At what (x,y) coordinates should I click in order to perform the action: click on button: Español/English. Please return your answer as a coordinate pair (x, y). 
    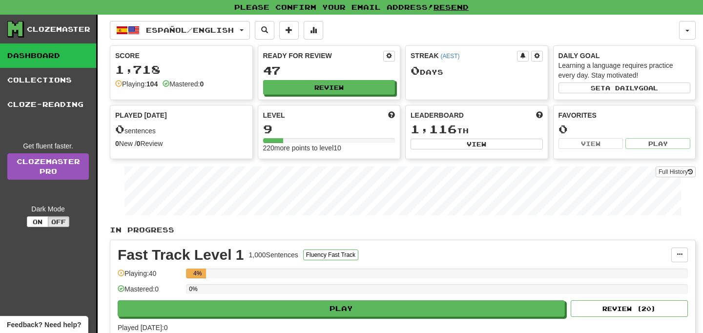
    Looking at the image, I should click on (180, 30).